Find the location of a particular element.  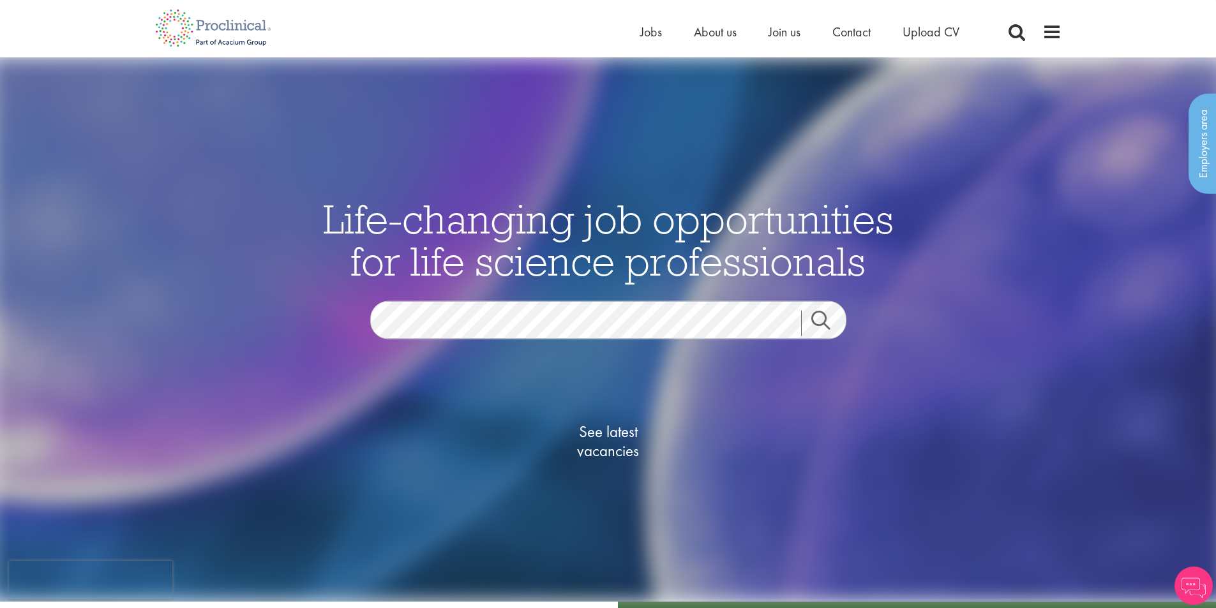

span: Upload CV is located at coordinates (931, 32).